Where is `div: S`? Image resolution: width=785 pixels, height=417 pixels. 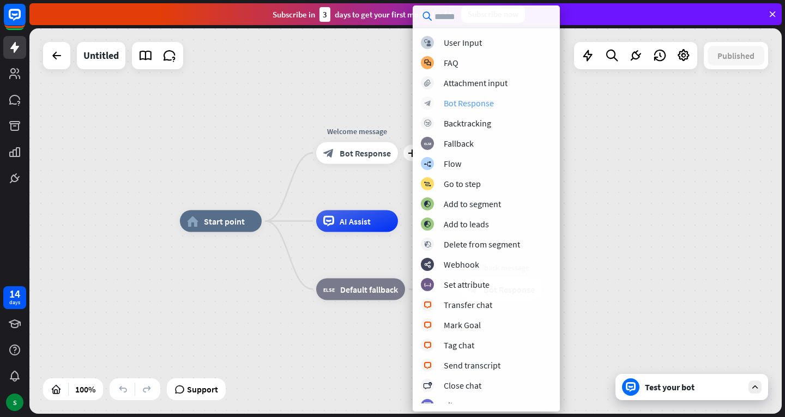
div: S is located at coordinates (15, 402).